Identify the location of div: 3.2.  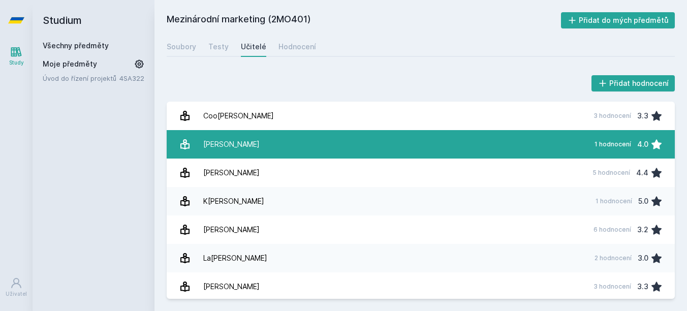
(643, 230).